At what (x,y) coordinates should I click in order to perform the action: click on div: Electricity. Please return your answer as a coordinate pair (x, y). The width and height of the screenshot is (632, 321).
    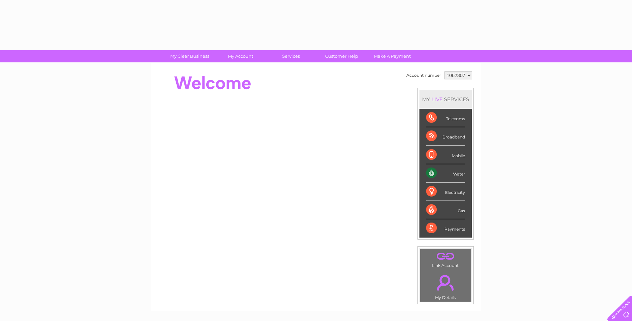
    Looking at the image, I should click on (446, 191).